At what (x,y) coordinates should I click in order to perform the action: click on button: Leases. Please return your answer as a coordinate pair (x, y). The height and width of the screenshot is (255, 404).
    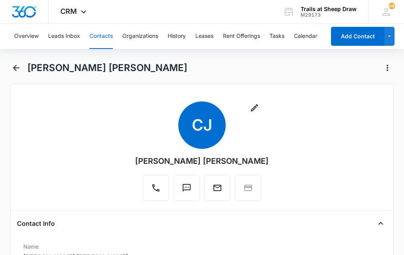
    Looking at the image, I should click on (204, 36).